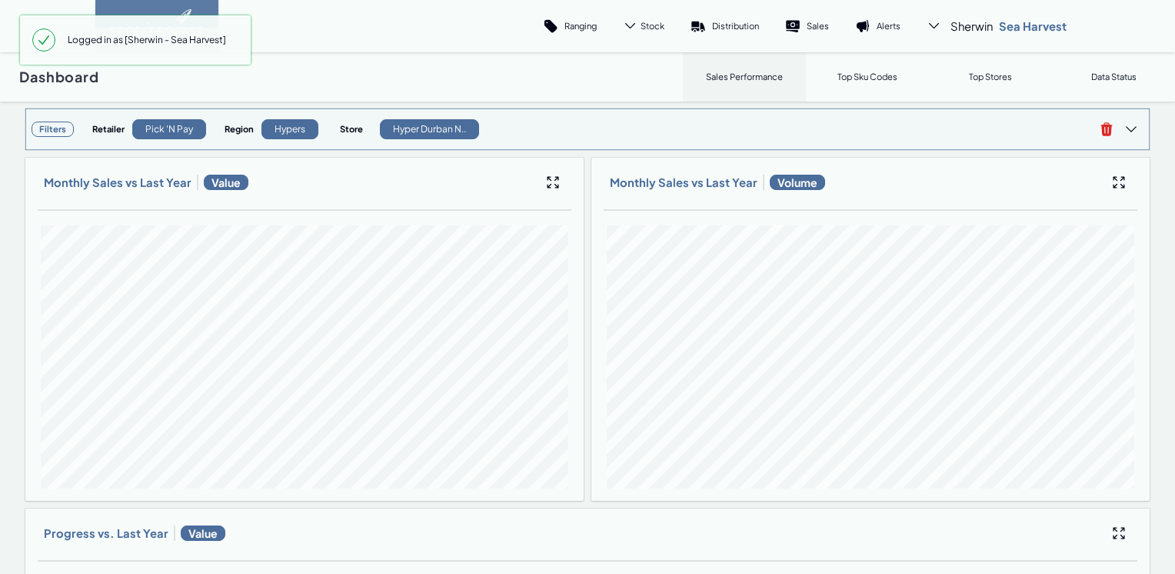 This screenshot has width=1175, height=574. I want to click on p: Top Sku Codes, so click(868, 76).